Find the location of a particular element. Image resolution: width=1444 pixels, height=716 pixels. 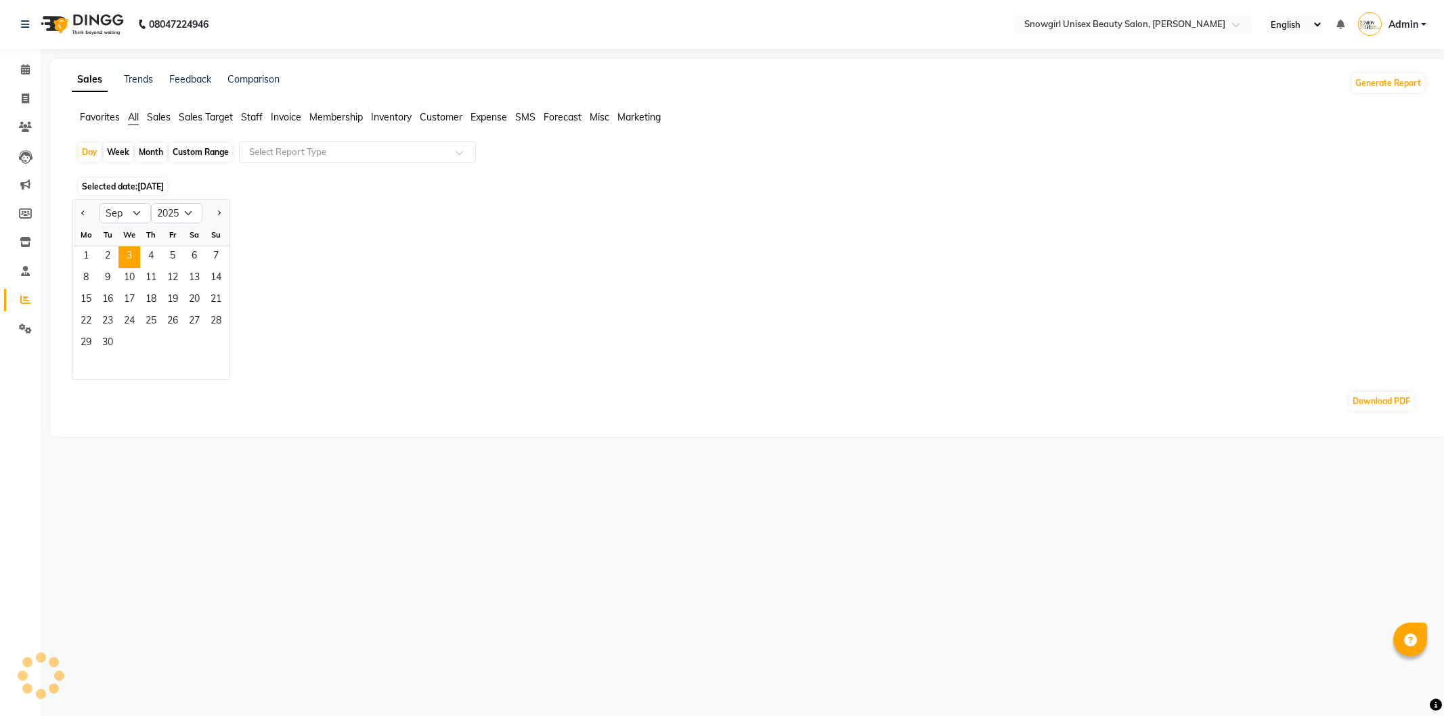

div: Thursday, September 25, 2025 is located at coordinates (151, 322).